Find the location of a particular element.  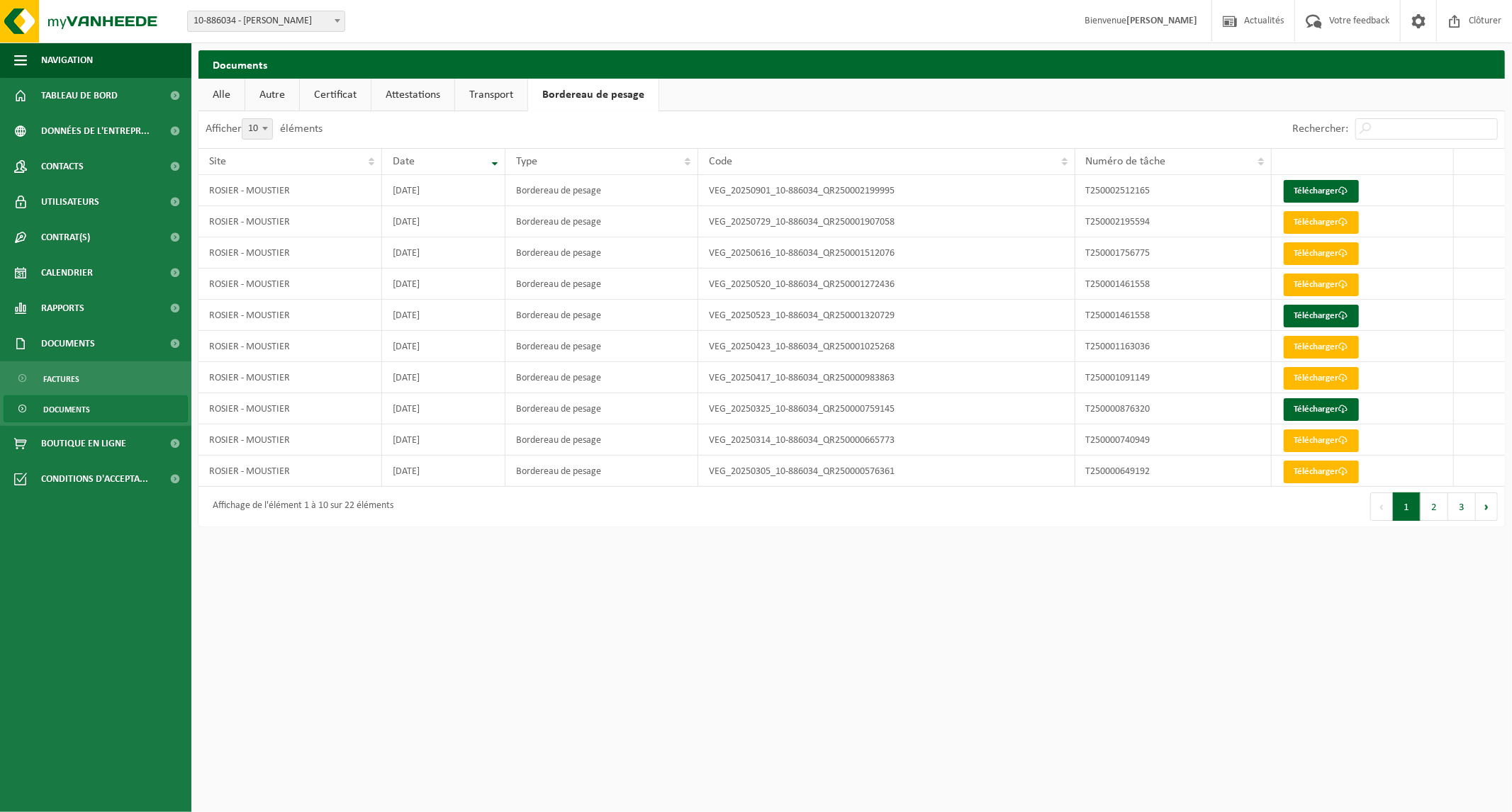

span: Conditions d'accepta... is located at coordinates (95, 479).